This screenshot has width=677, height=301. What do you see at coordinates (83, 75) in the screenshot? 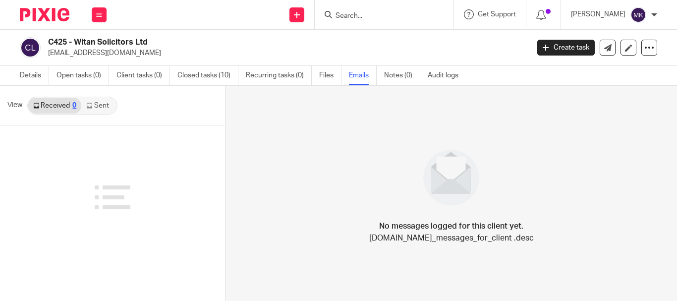
I see `a: Open tasks (0)` at bounding box center [83, 75].